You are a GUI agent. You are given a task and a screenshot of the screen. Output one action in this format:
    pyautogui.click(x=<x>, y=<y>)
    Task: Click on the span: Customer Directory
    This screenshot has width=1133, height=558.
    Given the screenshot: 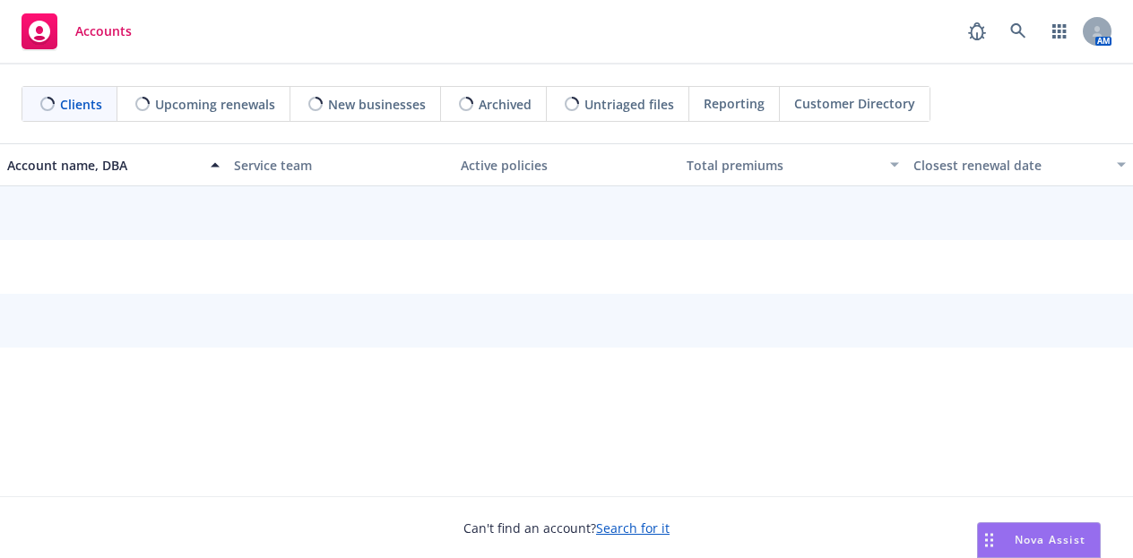 What is the action you would take?
    pyautogui.click(x=854, y=103)
    